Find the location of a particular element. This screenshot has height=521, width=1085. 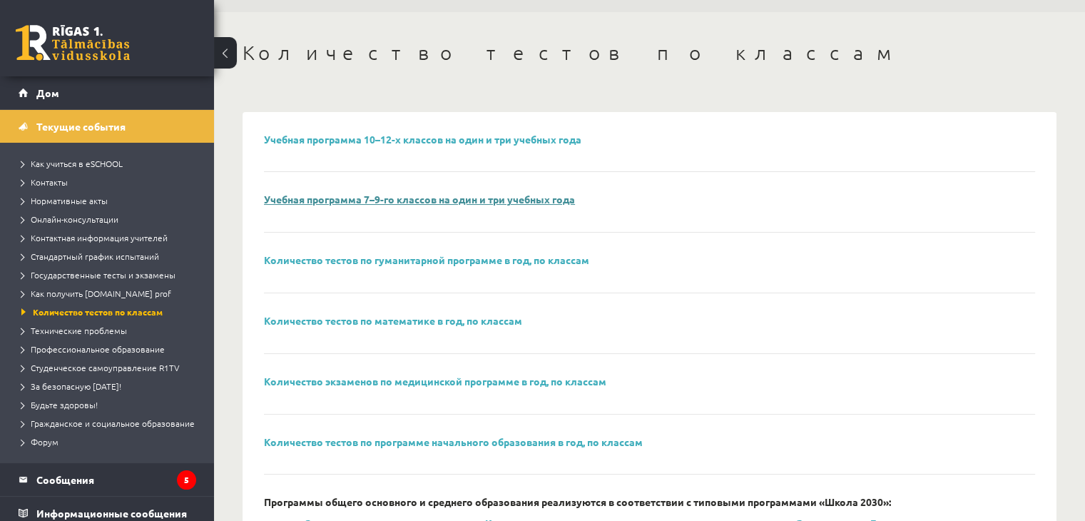

font: Количество тестов по программе начального образования в год, по классам is located at coordinates (453, 442).